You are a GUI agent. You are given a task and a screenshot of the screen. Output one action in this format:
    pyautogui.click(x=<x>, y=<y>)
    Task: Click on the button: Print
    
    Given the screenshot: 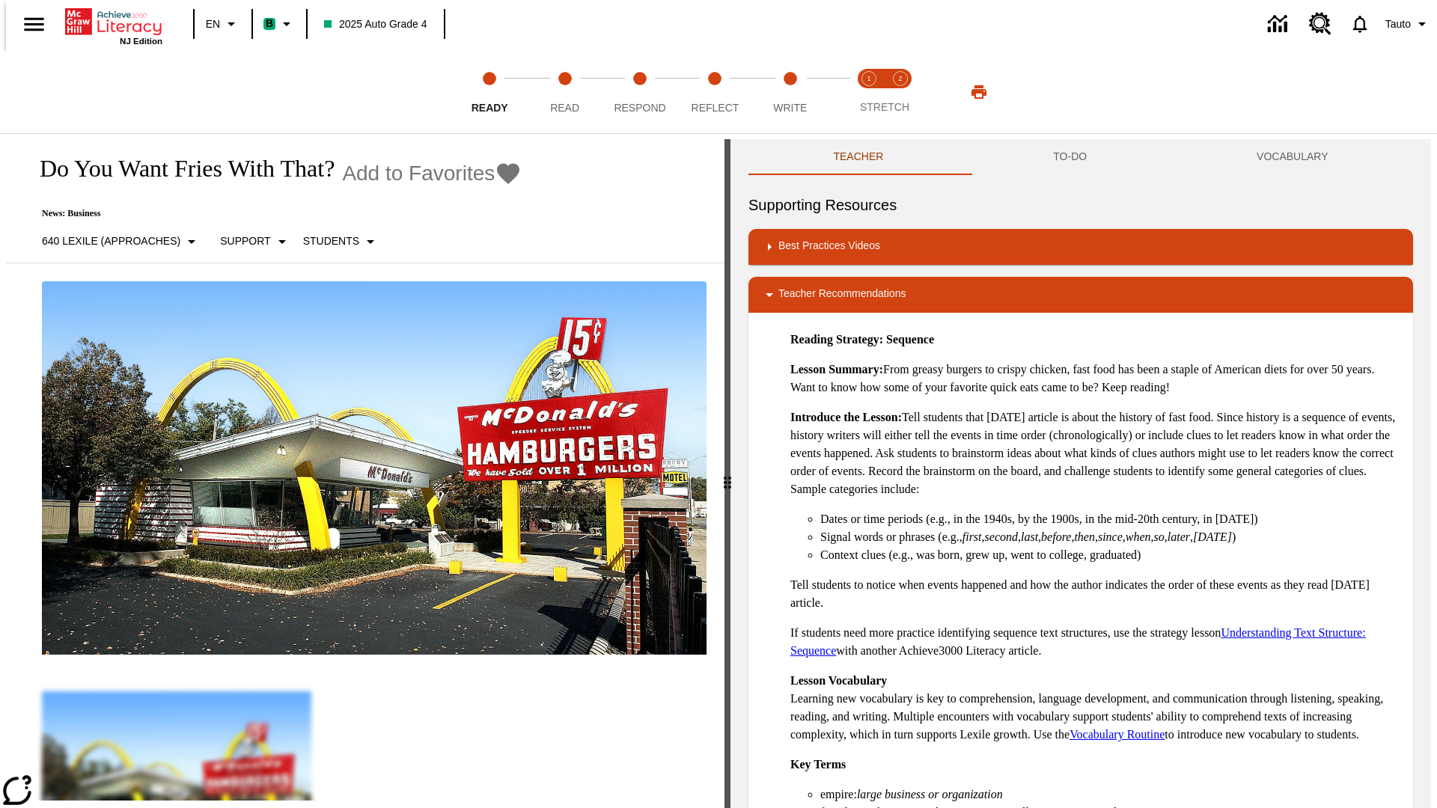 What is the action you would take?
    pyautogui.click(x=979, y=92)
    